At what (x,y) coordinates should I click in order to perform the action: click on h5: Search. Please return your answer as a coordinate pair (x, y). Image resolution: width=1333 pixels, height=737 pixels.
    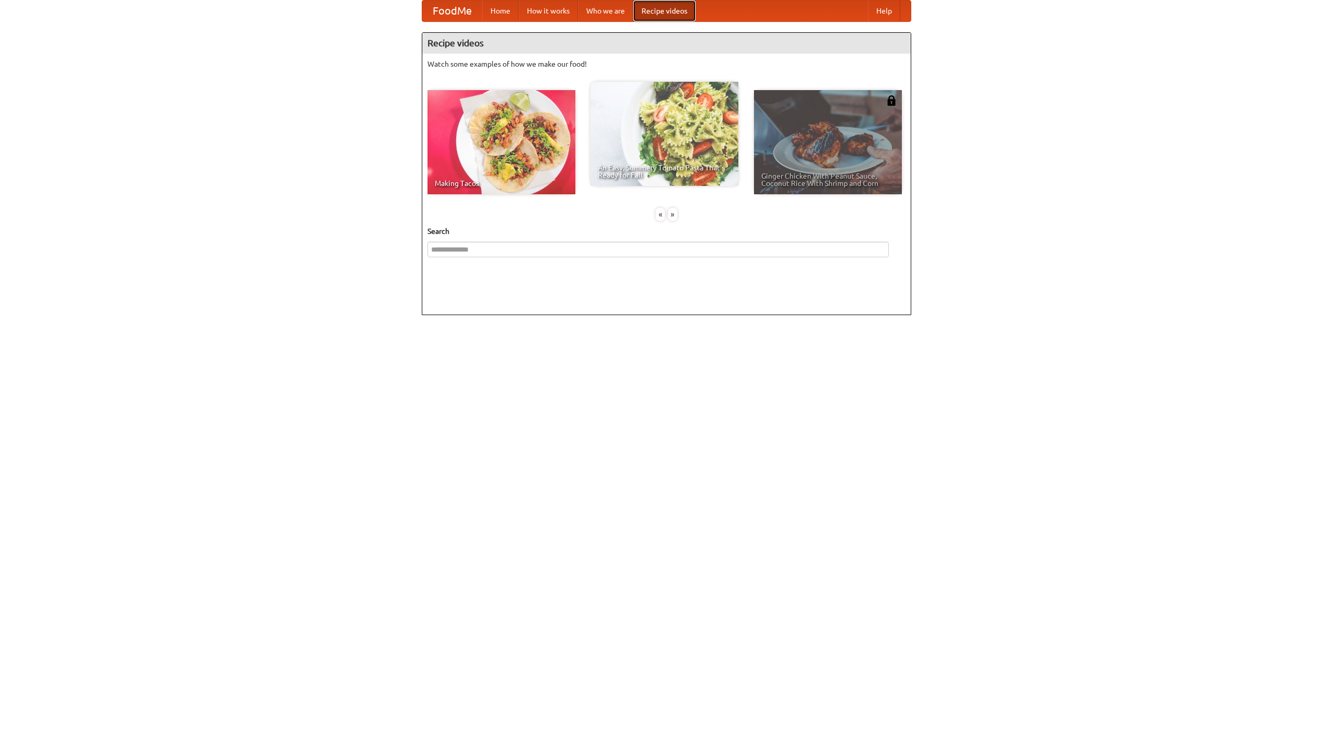
    Looking at the image, I should click on (666, 231).